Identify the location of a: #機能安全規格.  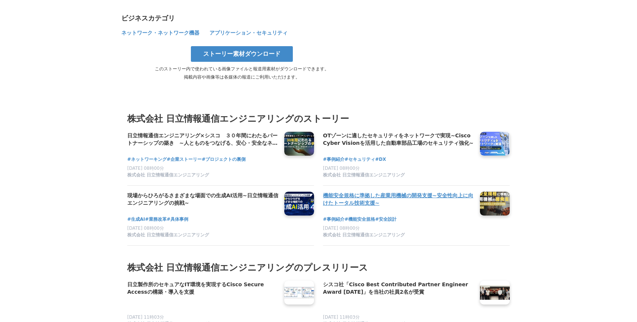
(360, 219).